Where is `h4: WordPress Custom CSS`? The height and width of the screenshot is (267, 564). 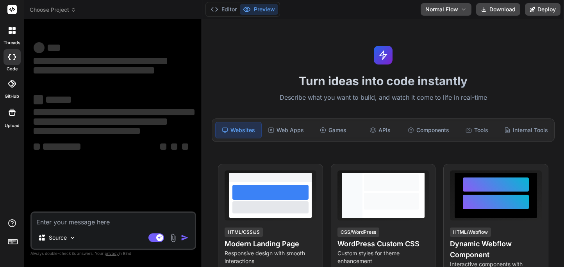 h4: WordPress Custom CSS is located at coordinates (383, 244).